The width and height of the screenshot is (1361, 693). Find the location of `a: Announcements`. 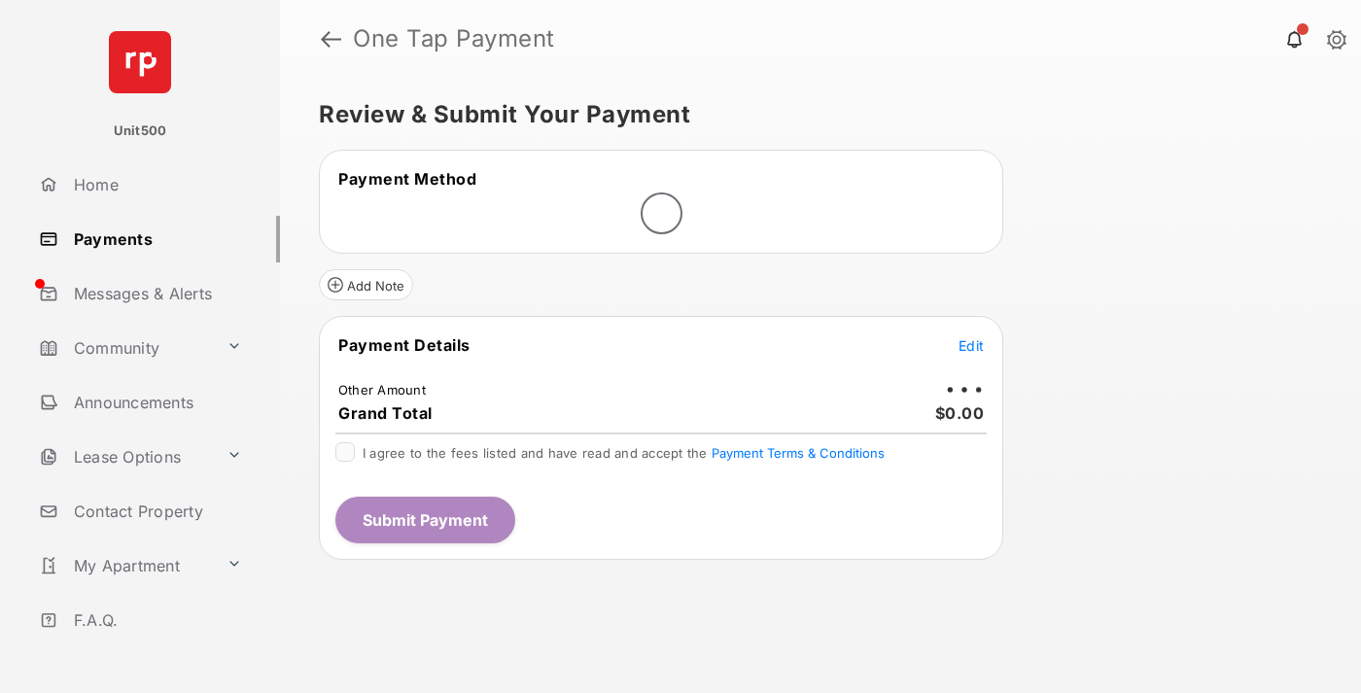

a: Announcements is located at coordinates (156, 403).